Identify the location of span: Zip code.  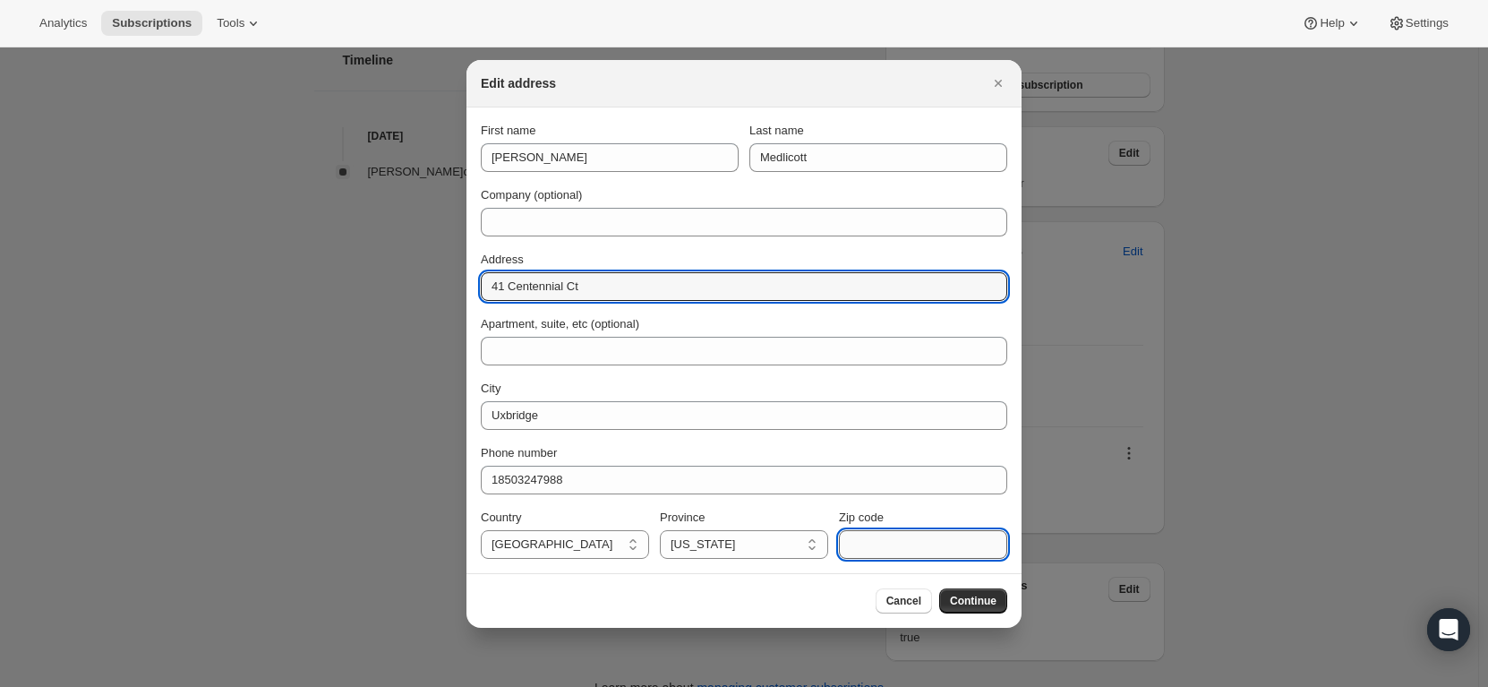
(861, 517).